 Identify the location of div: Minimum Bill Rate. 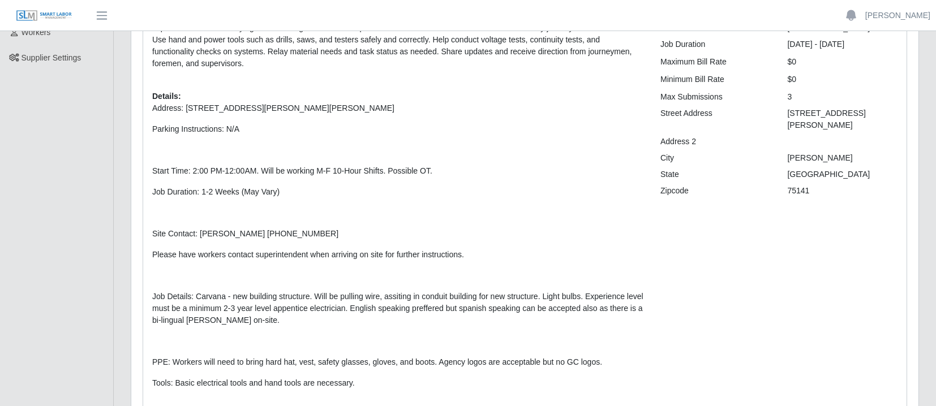
(715, 79).